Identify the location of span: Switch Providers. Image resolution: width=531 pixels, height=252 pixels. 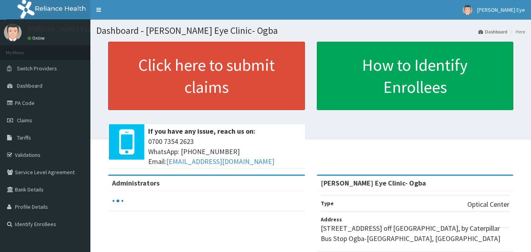
(37, 68).